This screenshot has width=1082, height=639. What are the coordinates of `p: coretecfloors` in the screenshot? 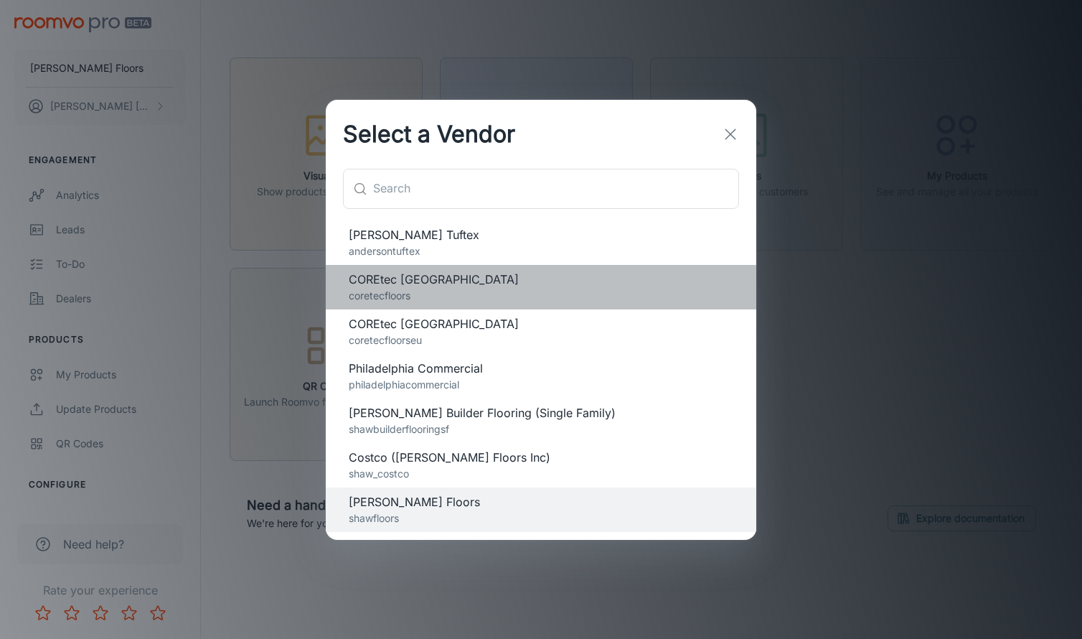 It's located at (541, 296).